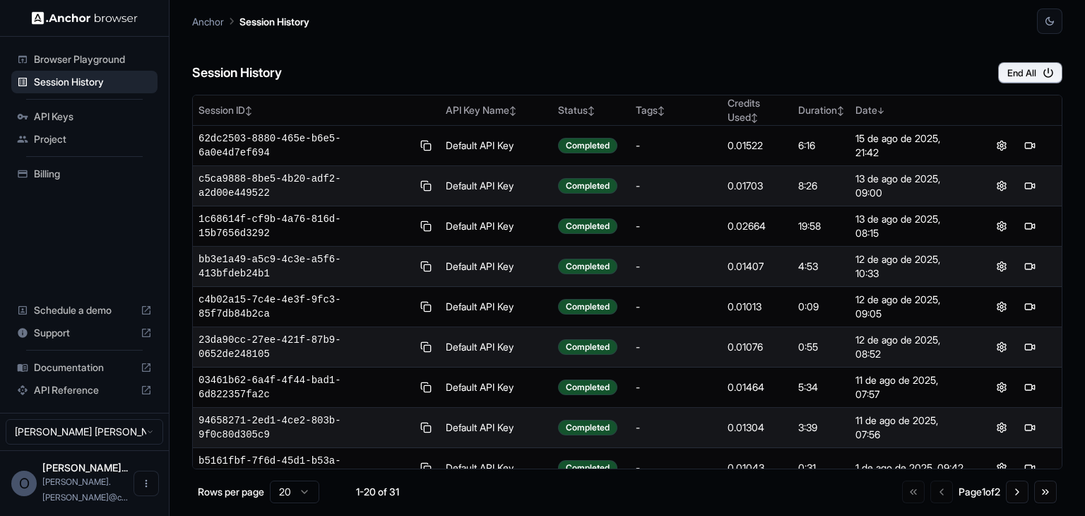 The width and height of the screenshot is (1085, 516). What do you see at coordinates (146, 483) in the screenshot?
I see `button: Open menu` at bounding box center [146, 483].